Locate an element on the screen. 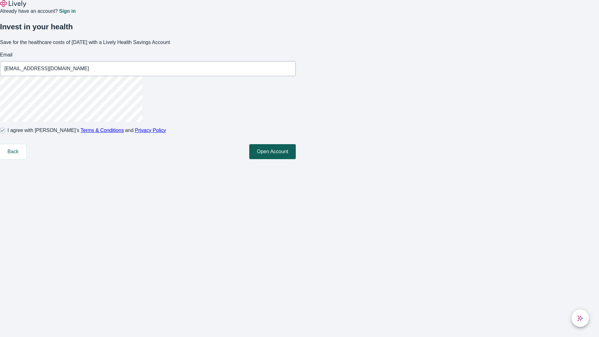 The image size is (599, 337). button: chat is located at coordinates (581, 318).